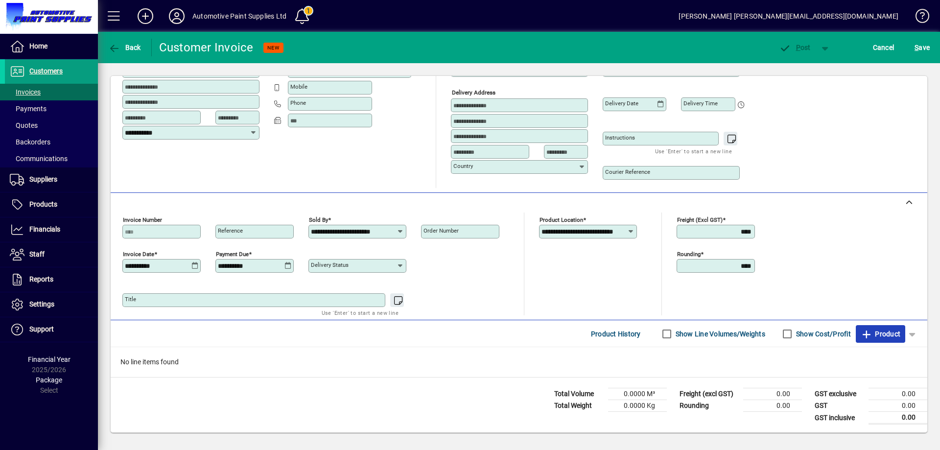  What do you see at coordinates (51, 125) in the screenshot?
I see `a: Quotes` at bounding box center [51, 125].